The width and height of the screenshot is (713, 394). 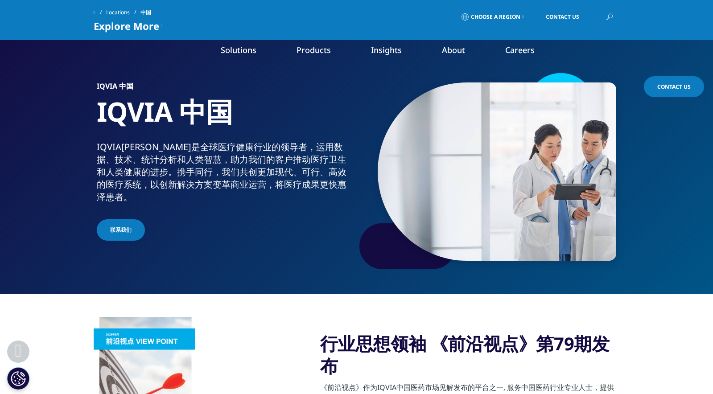 What do you see at coordinates (520, 50) in the screenshot?
I see `a: Careers` at bounding box center [520, 50].